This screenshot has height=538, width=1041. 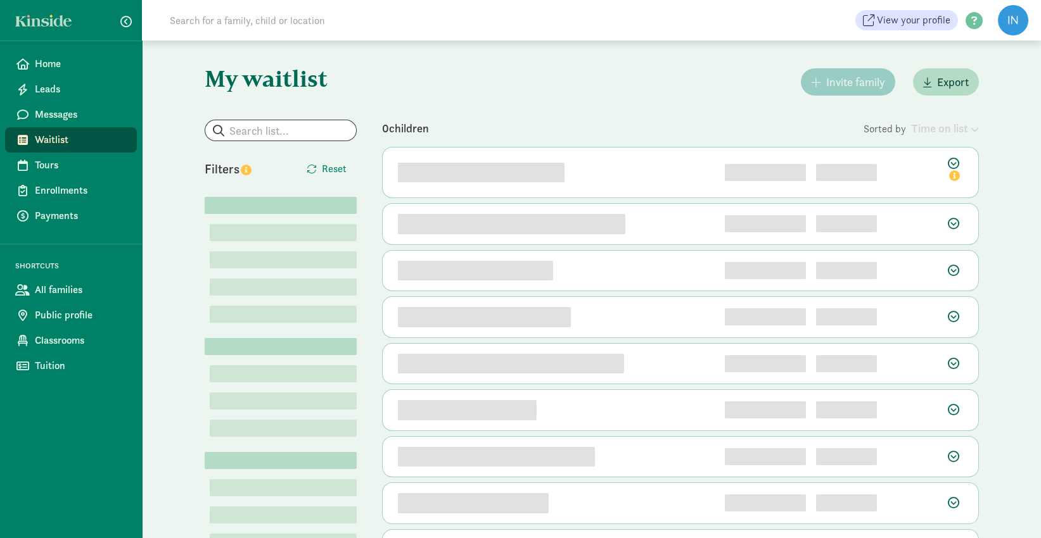 What do you see at coordinates (71, 64) in the screenshot?
I see `a: Home` at bounding box center [71, 64].